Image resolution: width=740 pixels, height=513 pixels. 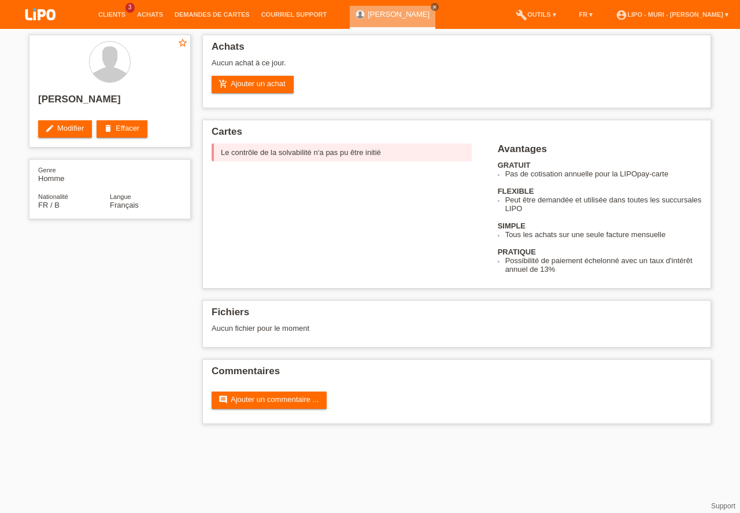 I want to click on span: 3, so click(x=130, y=8).